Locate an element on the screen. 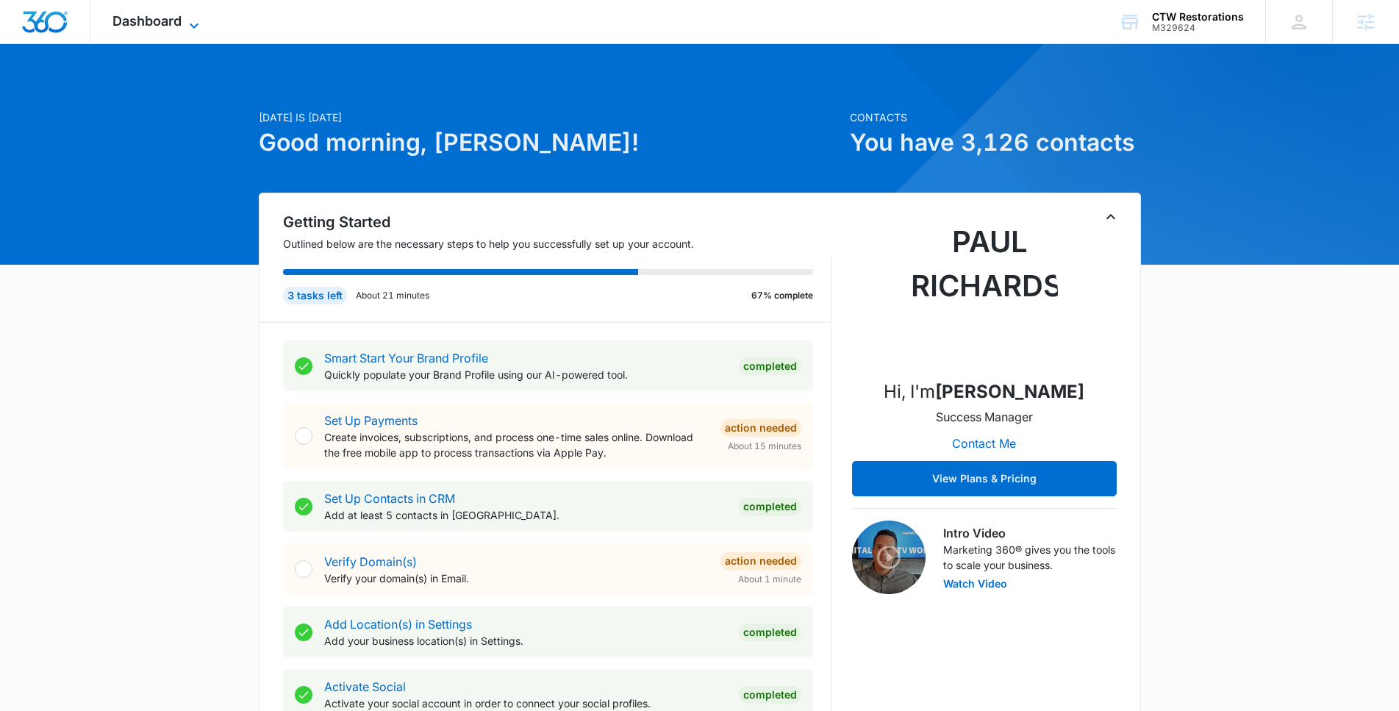 The image size is (1399, 711). div: 3 tasks left is located at coordinates (315, 296).